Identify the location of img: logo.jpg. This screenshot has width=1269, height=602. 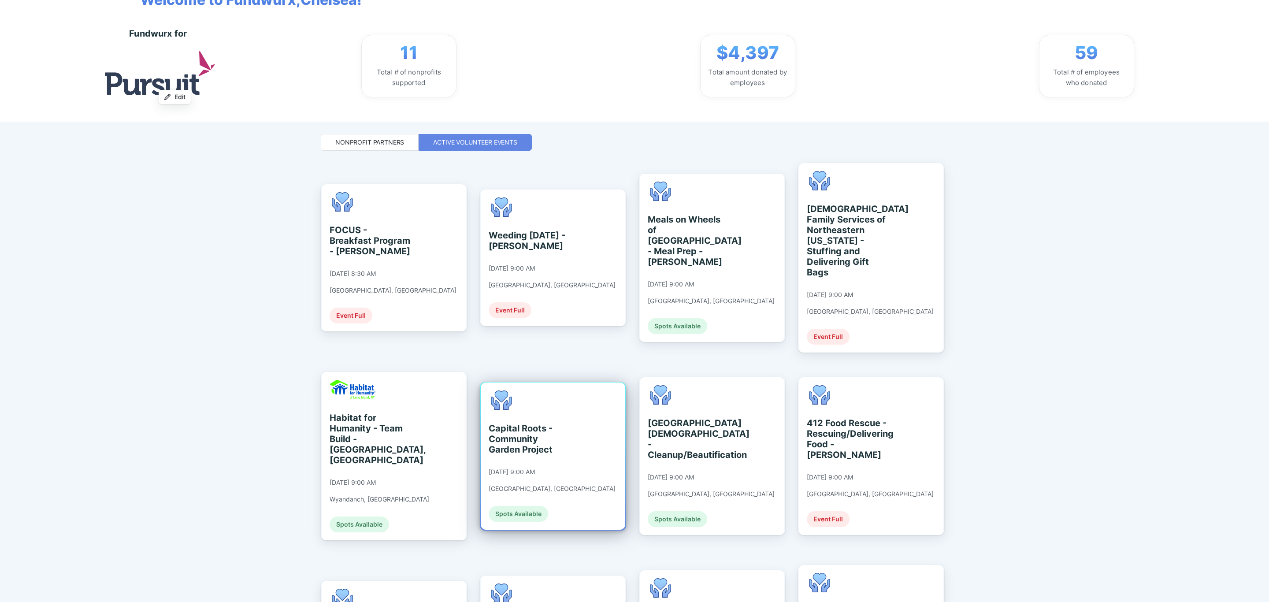
(160, 73).